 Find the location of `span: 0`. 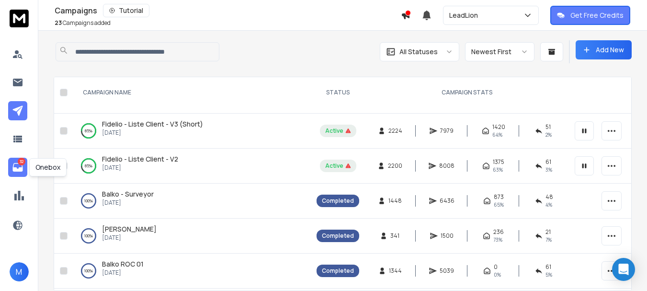

span: 0 is located at coordinates (495, 267).